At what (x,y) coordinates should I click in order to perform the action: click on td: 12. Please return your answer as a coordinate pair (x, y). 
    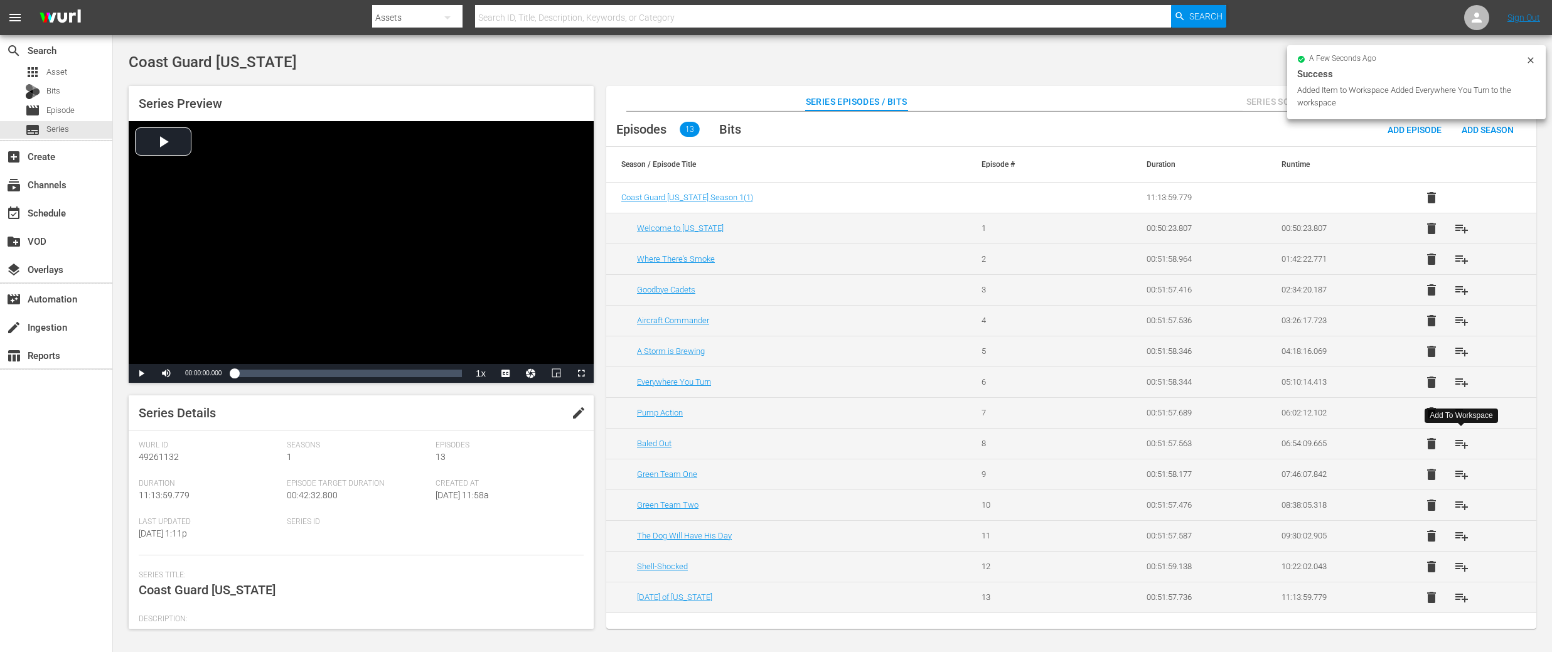
    Looking at the image, I should click on (1034, 566).